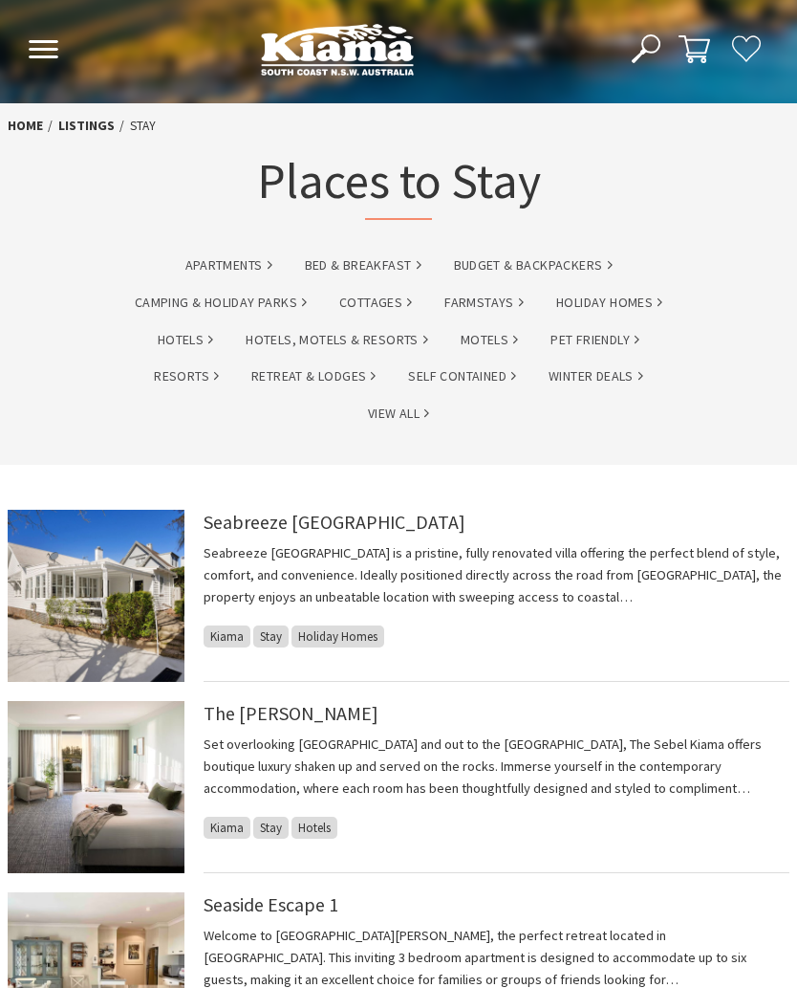  Describe the element at coordinates (338, 636) in the screenshot. I see `span: Holiday Homes` at that location.